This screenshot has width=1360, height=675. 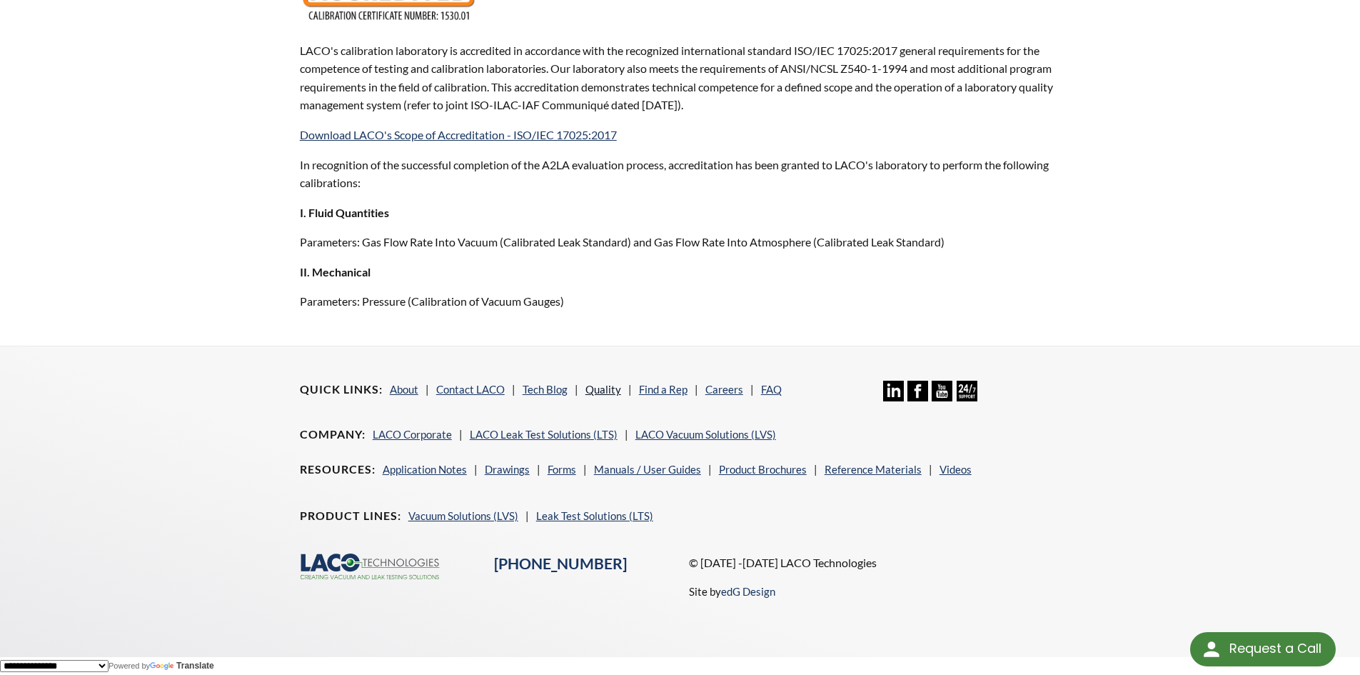 What do you see at coordinates (425, 469) in the screenshot?
I see `a: Application Notes` at bounding box center [425, 469].